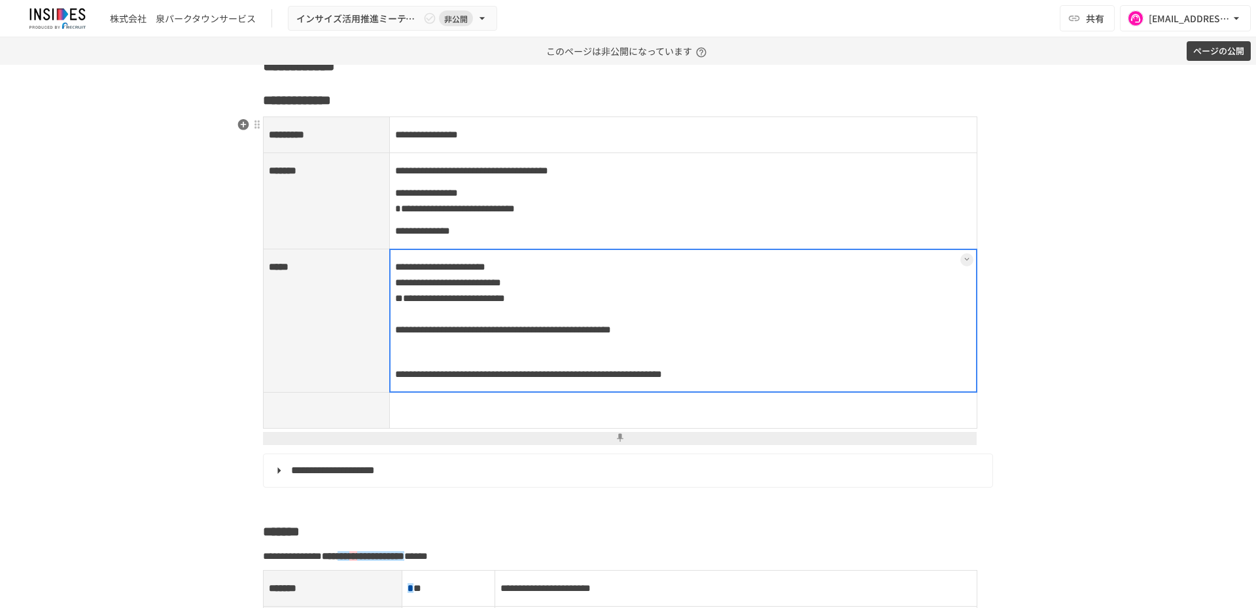  What do you see at coordinates (393, 18) in the screenshot?
I see `button: インサイズ活用推進ミーティング ～2回目～非公開` at bounding box center [393, 18].